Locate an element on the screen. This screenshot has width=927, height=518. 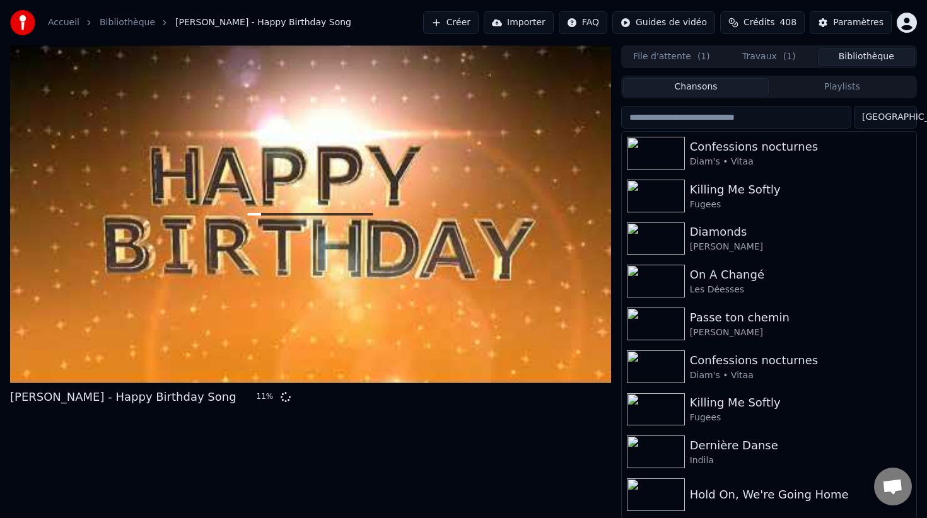
button: Importer is located at coordinates (518, 23).